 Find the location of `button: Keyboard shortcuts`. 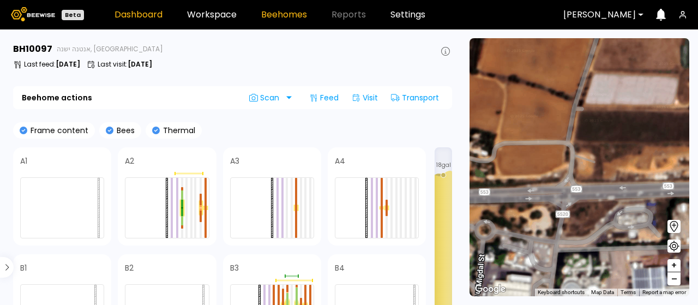

button: Keyboard shortcuts is located at coordinates (561, 292).